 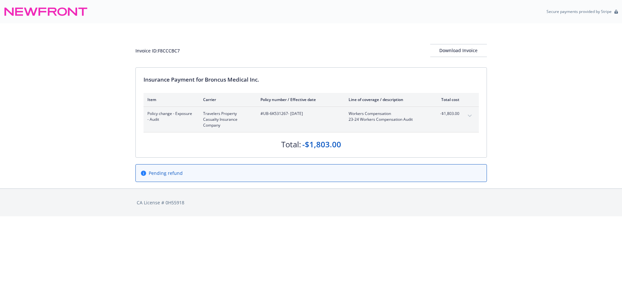 I want to click on div: Total cost, so click(x=447, y=99).